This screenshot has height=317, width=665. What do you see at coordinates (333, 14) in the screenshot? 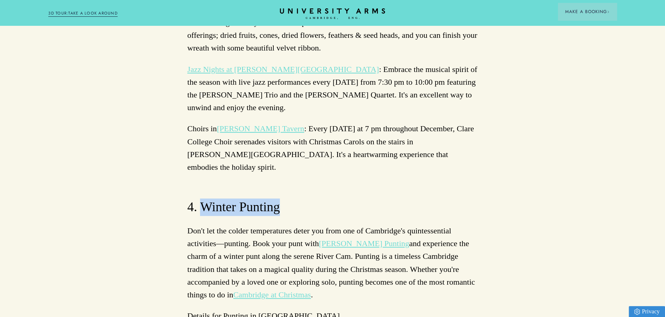
I see `a: Home` at bounding box center [333, 14].